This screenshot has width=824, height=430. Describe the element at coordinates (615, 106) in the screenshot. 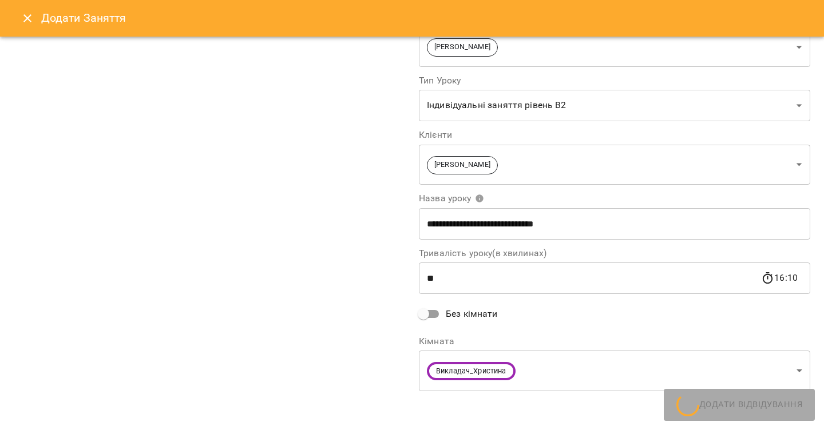

I see `div: Індивідуальні заняття рівень В2` at that location.